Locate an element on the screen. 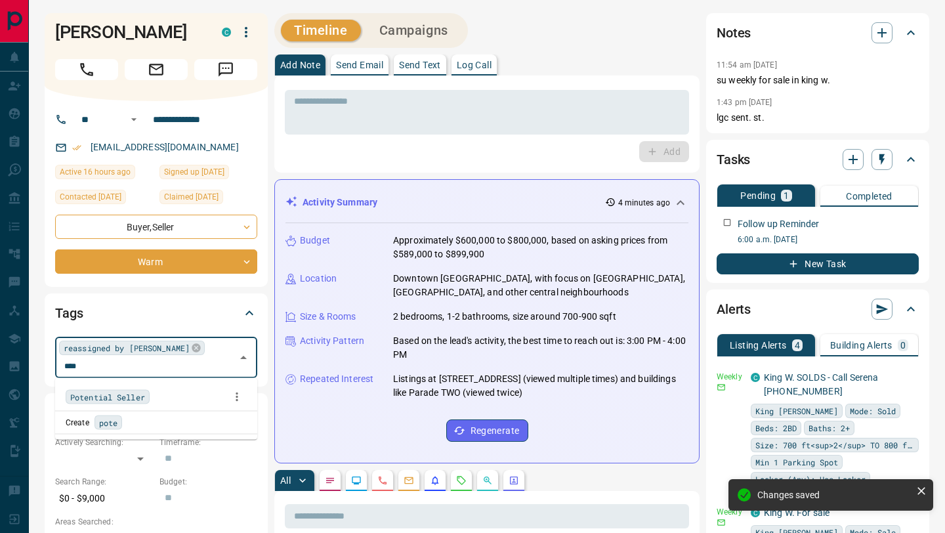 The image size is (945, 533). button: Timeline is located at coordinates (321, 30).